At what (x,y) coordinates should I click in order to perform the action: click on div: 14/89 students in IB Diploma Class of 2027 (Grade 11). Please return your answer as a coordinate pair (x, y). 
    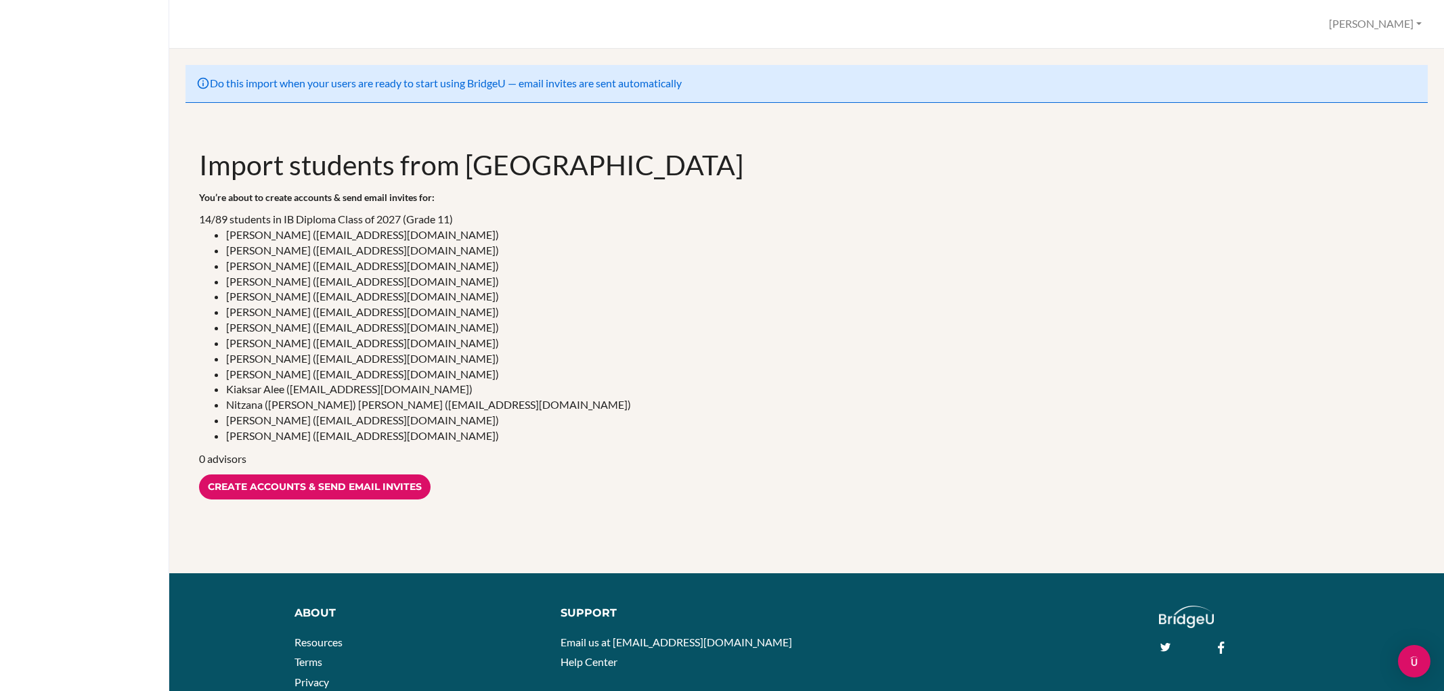
    Looking at the image, I should click on (806, 323).